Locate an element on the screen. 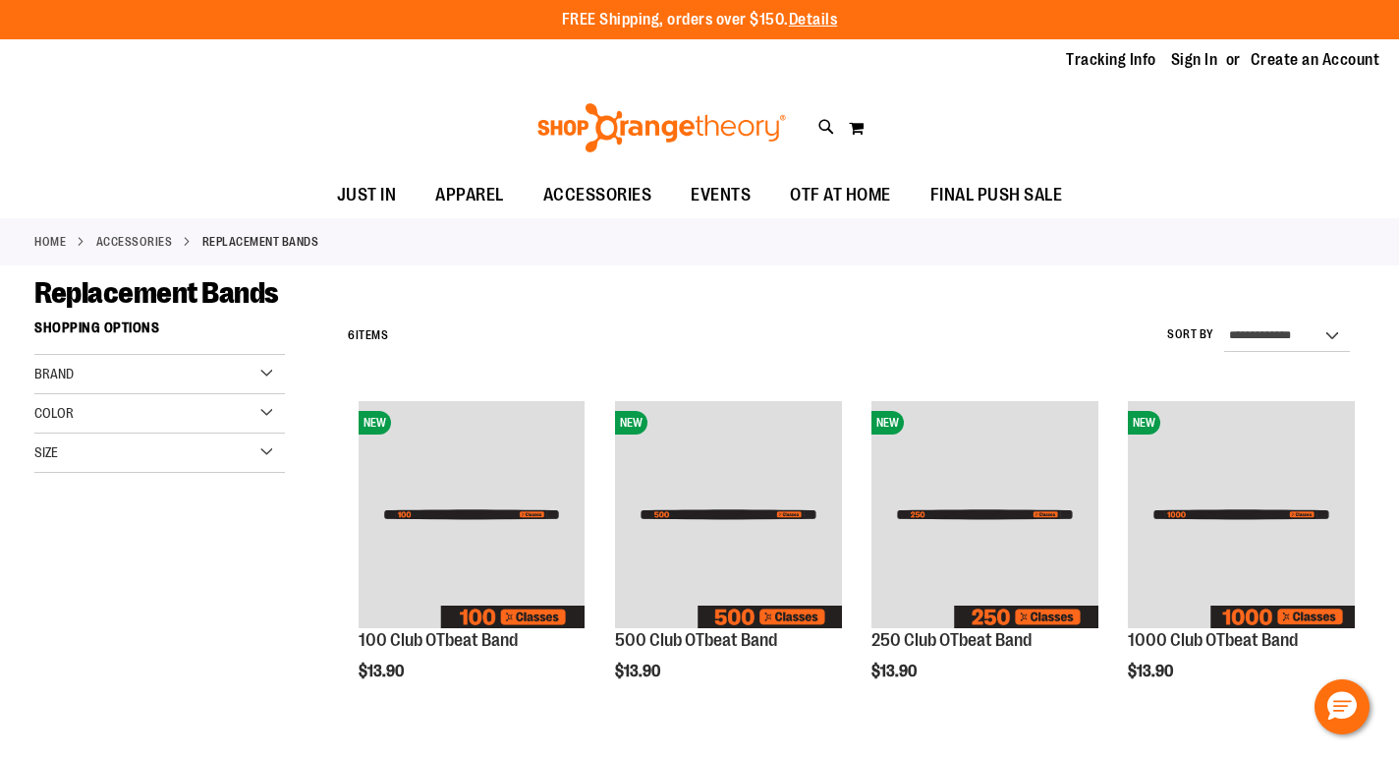 This screenshot has width=1399, height=759. a: APPAREL is located at coordinates (470, 196).